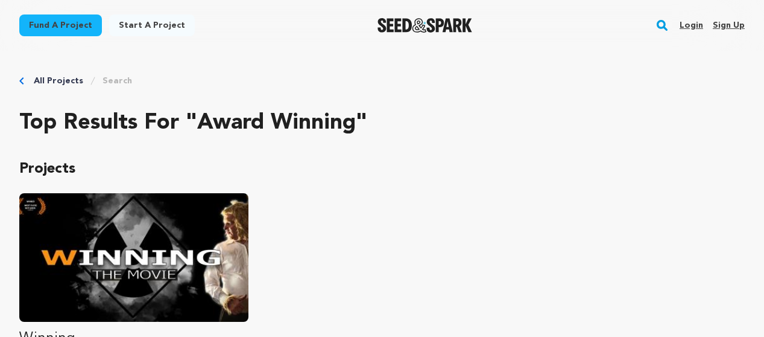  What do you see at coordinates (117, 81) in the screenshot?
I see `a: Search` at bounding box center [117, 81].